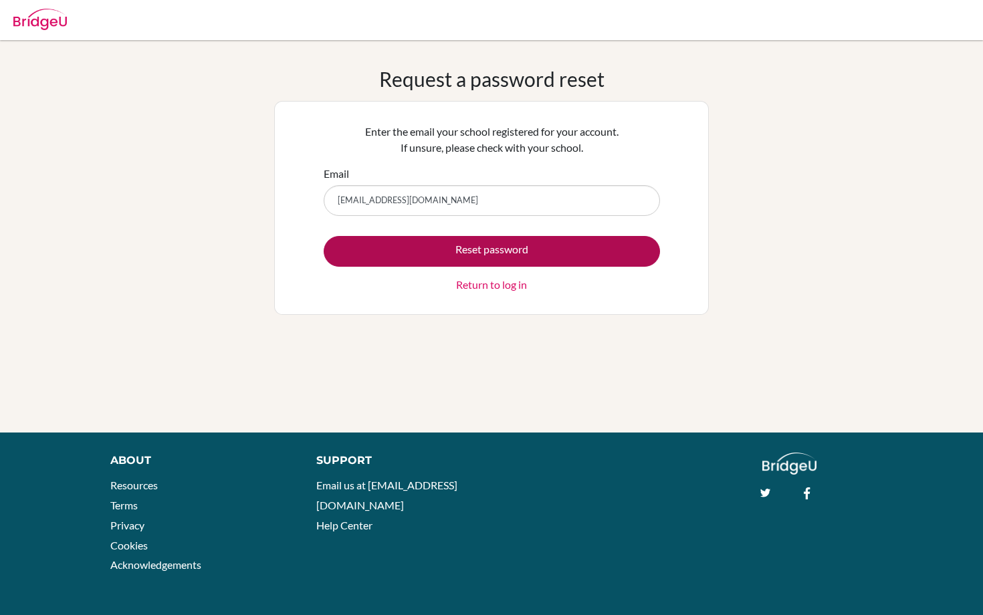  I want to click on img: Bridge-U, so click(40, 19).